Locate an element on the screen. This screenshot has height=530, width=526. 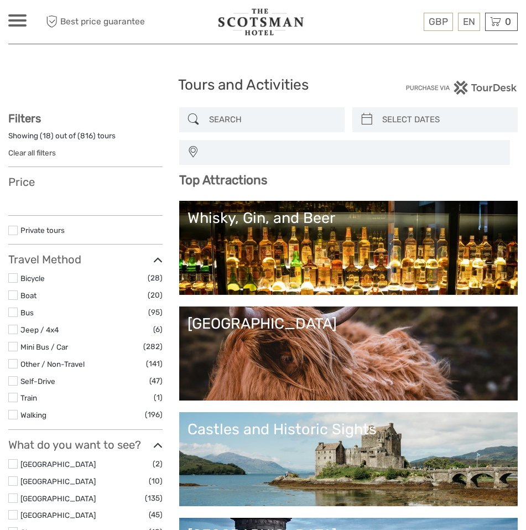
span: (2) is located at coordinates (158, 463).